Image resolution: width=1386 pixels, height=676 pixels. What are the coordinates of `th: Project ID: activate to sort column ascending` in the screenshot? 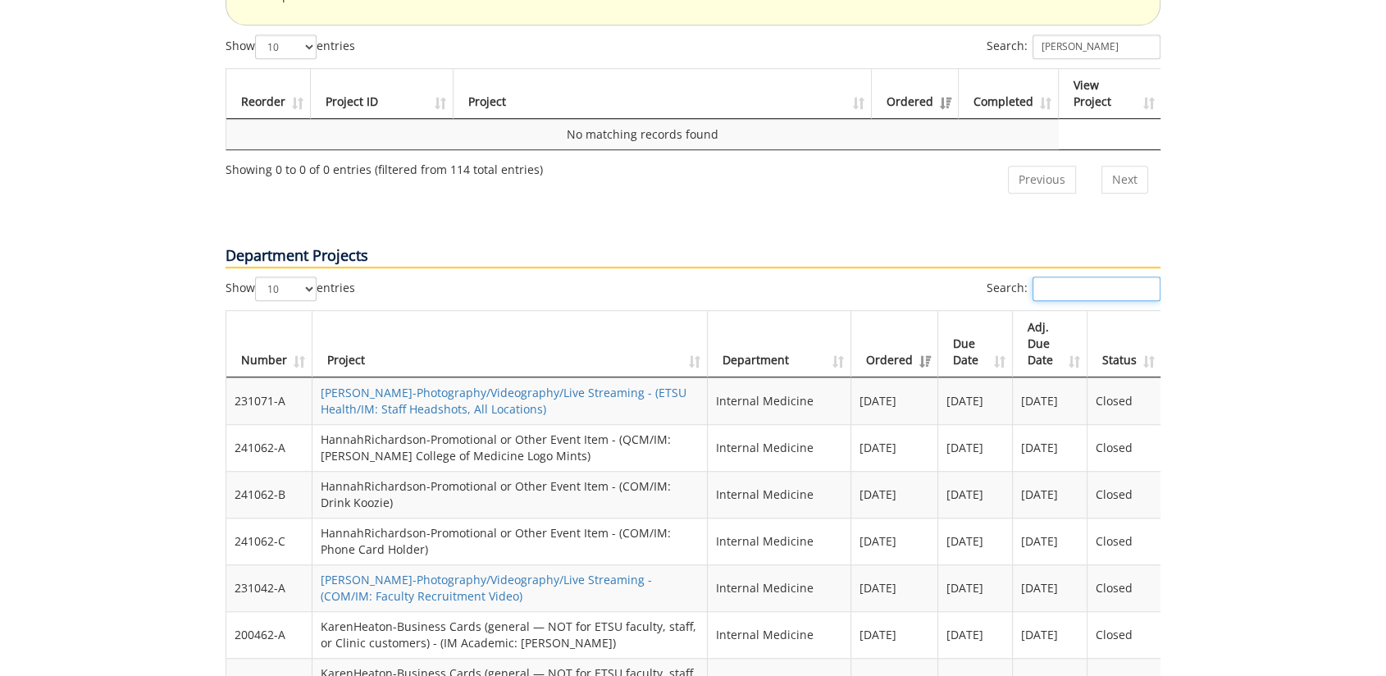 It's located at (382, 93).